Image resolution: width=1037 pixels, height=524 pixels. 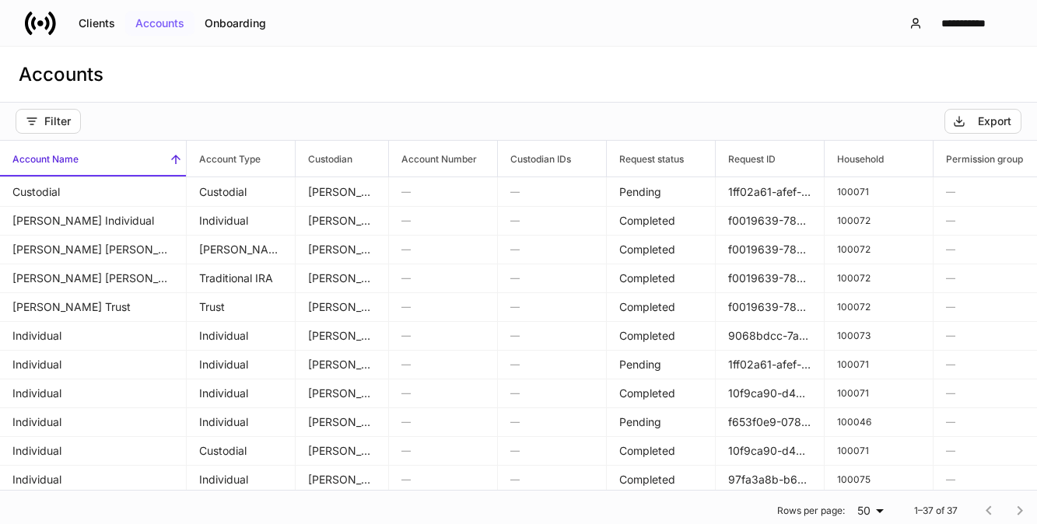 What do you see at coordinates (770, 159) in the screenshot?
I see `span: Request ID` at bounding box center [770, 159].